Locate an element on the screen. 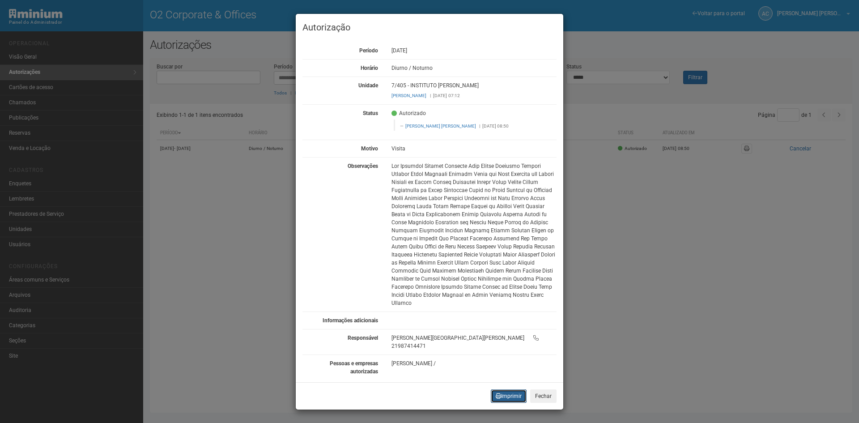 The image size is (859, 423). strong: Observações is located at coordinates (363, 166).